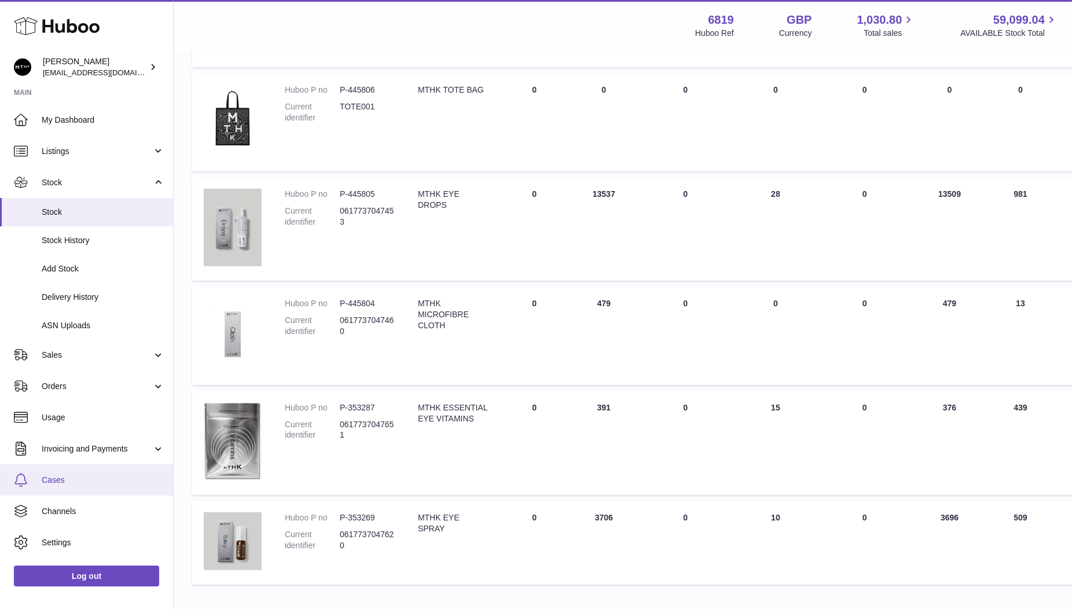 The image size is (1072, 609). What do you see at coordinates (367, 517) in the screenshot?
I see `dd: P-353269` at bounding box center [367, 517].